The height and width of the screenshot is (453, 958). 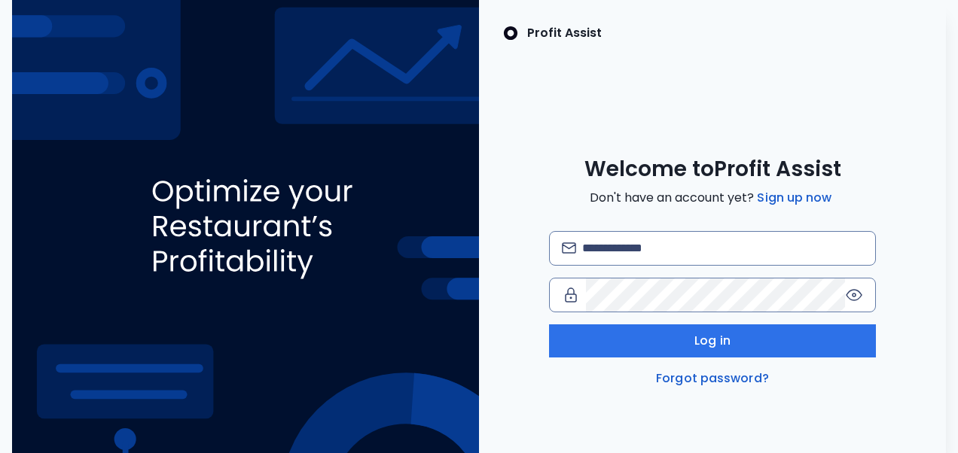 I want to click on p: Profit Assist, so click(x=564, y=33).